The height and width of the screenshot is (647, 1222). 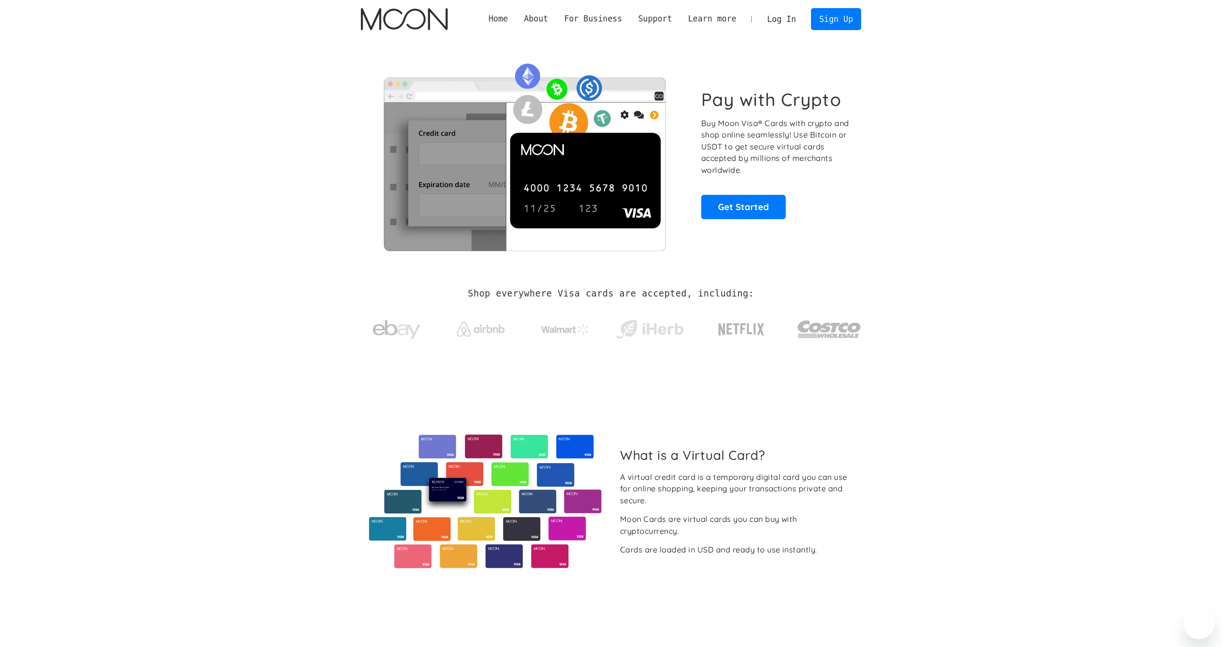 I want to click on a: ebay, so click(x=396, y=327).